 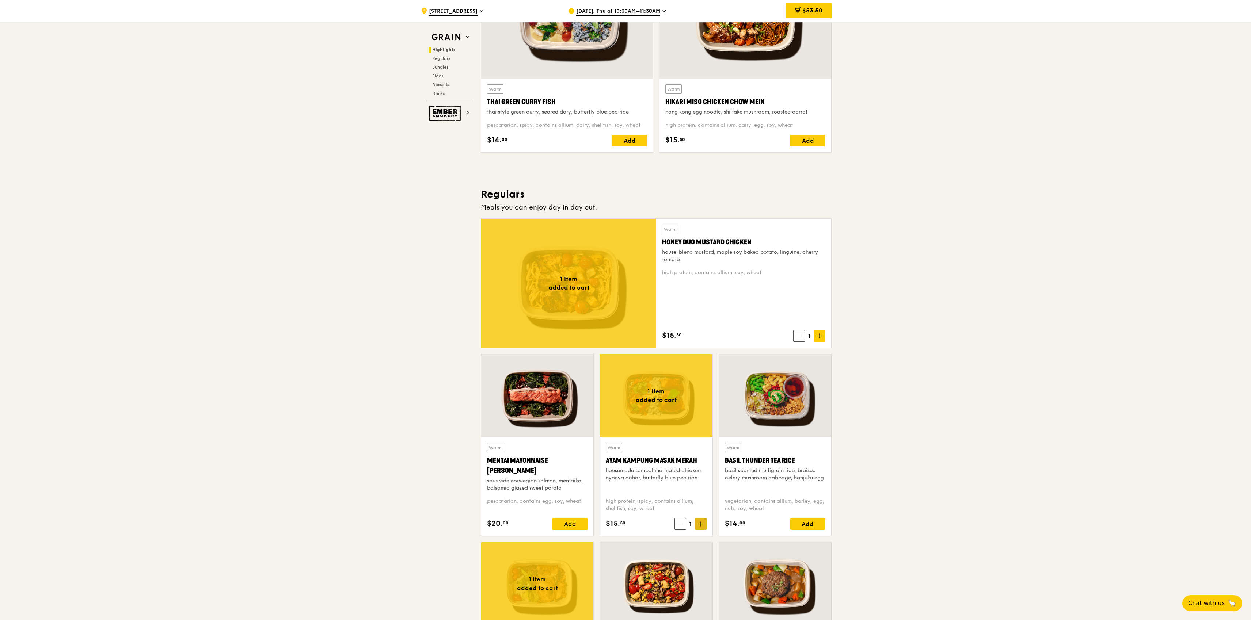 I want to click on span: Drinks, so click(x=438, y=94).